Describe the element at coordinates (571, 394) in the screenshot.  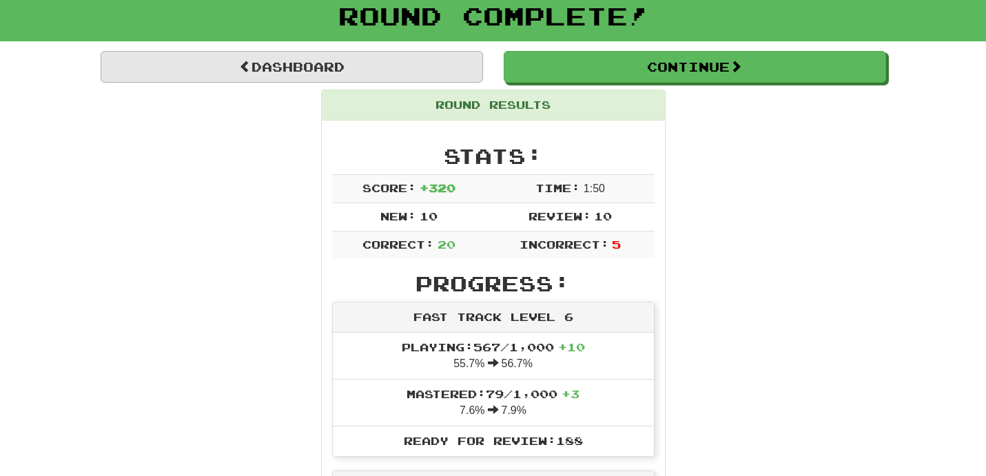
I see `span: + 3` at that location.